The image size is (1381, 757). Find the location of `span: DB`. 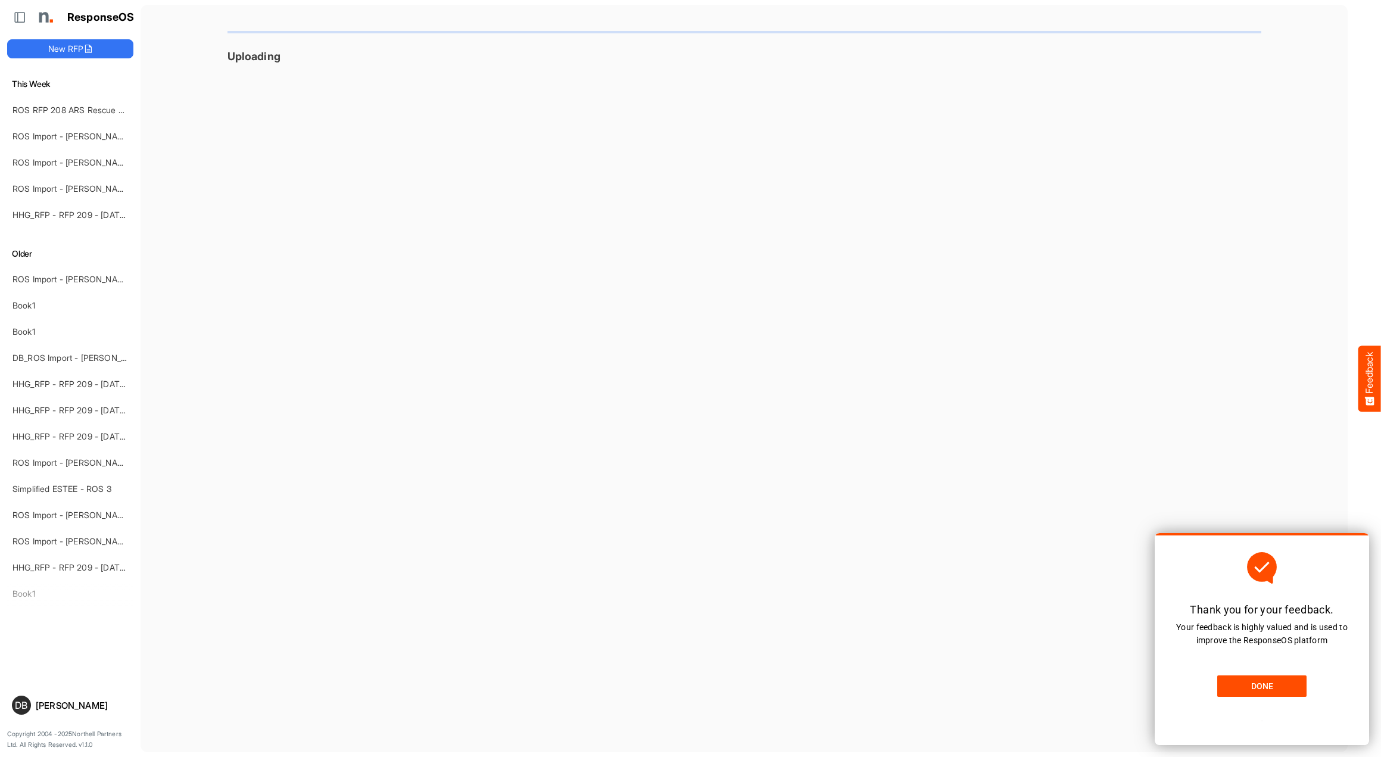

span: DB is located at coordinates (21, 705).